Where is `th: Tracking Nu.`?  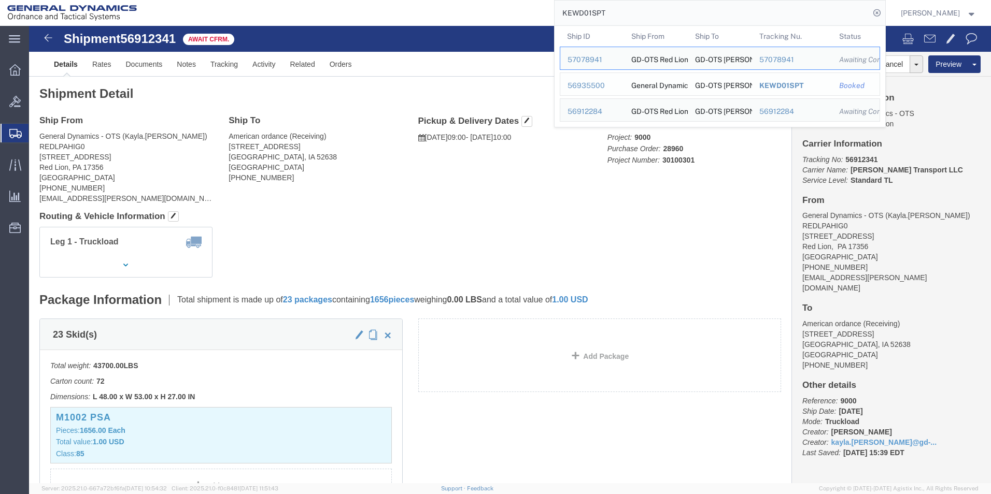 th: Tracking Nu. is located at coordinates (791, 36).